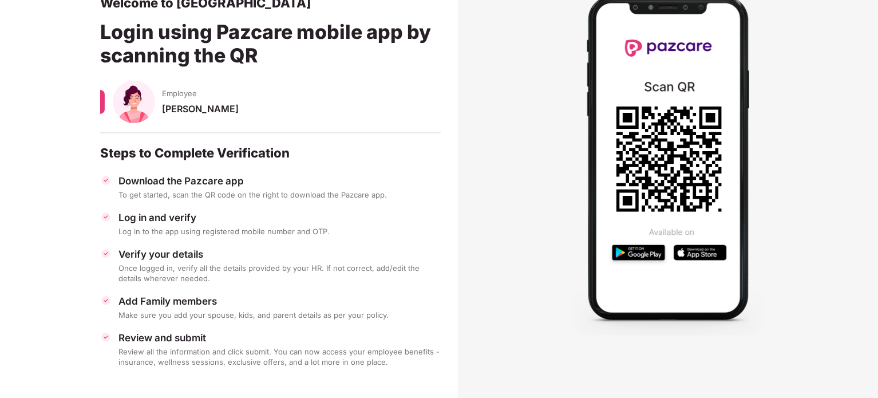 The width and height of the screenshot is (878, 398). Describe the element at coordinates (279, 254) in the screenshot. I see `div: Verify your details` at that location.